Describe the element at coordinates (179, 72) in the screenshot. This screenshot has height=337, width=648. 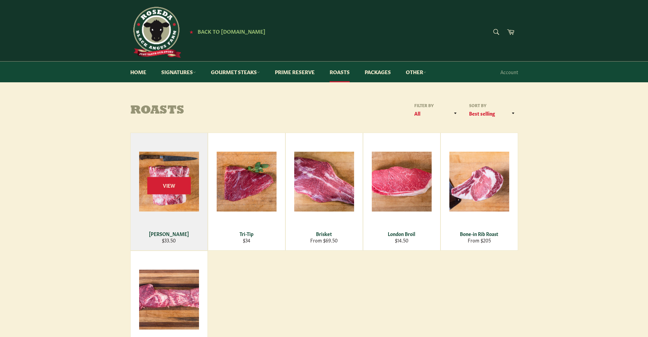
I see `a: Signatures` at that location.